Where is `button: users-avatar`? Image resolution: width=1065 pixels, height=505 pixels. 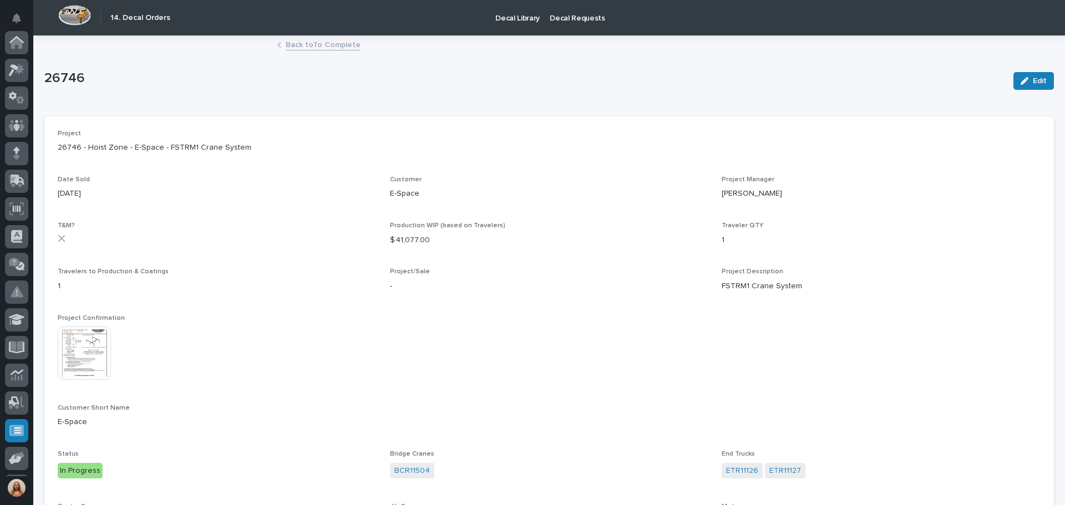 button: users-avatar is located at coordinates (17, 488).